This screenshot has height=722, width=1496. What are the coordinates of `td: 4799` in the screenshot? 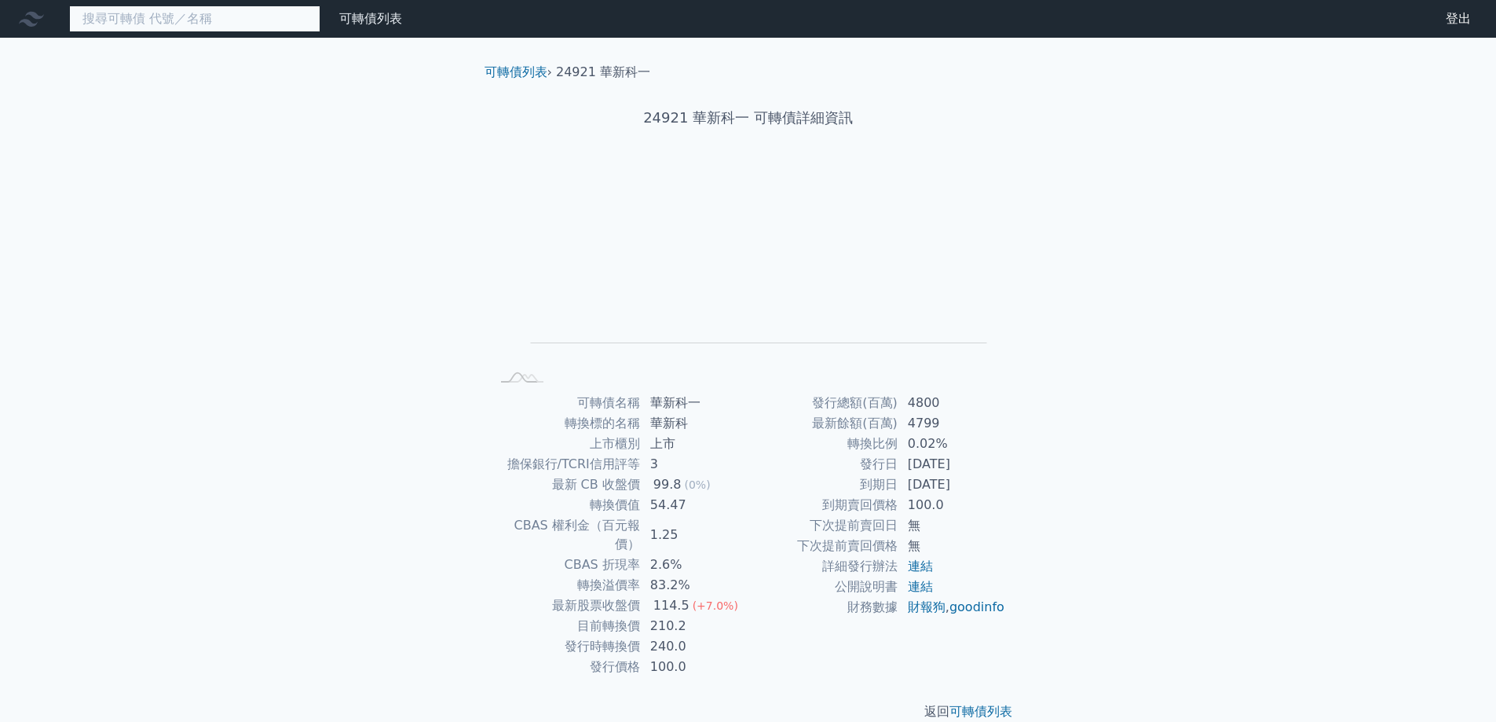 It's located at (952, 423).